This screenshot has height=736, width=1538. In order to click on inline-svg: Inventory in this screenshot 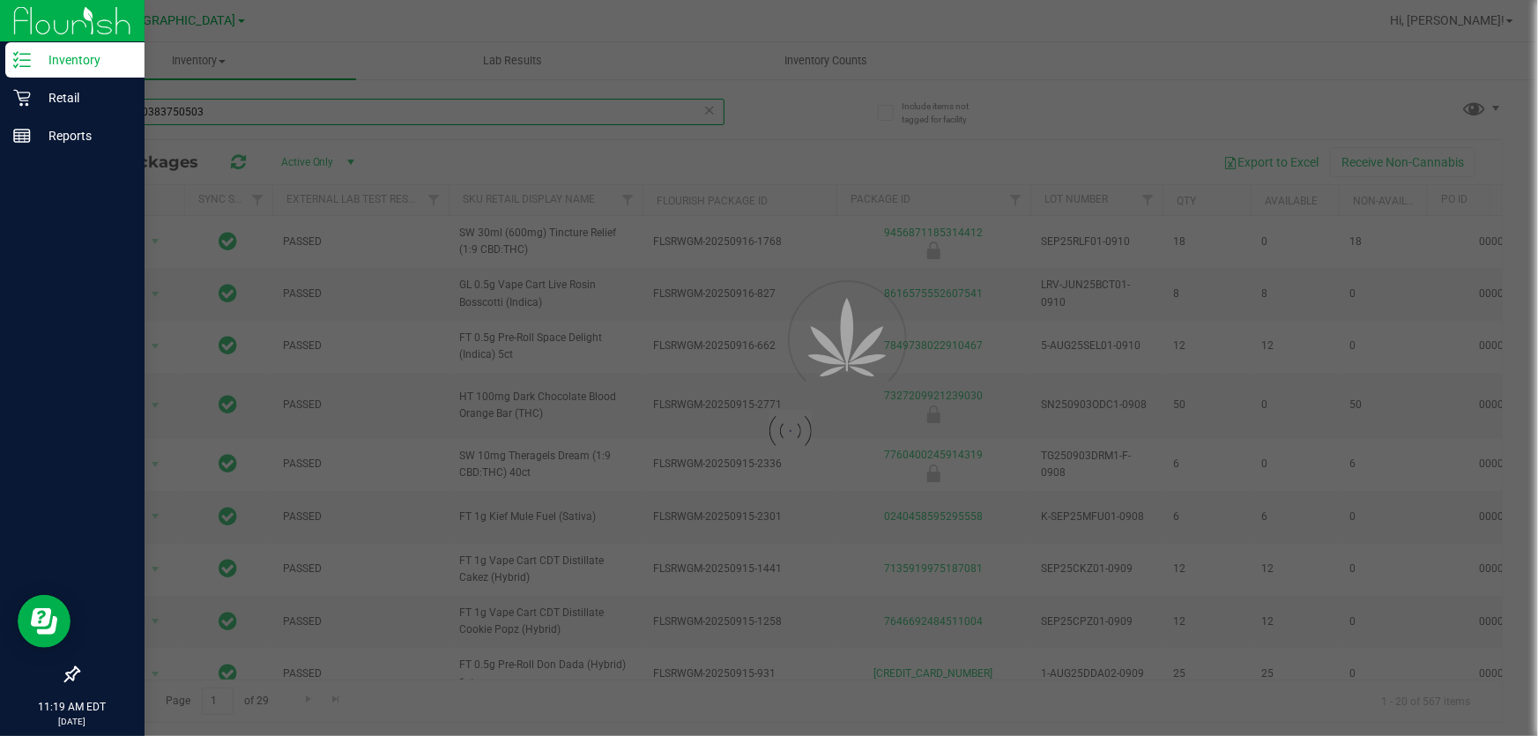, I will do `click(22, 60)`.